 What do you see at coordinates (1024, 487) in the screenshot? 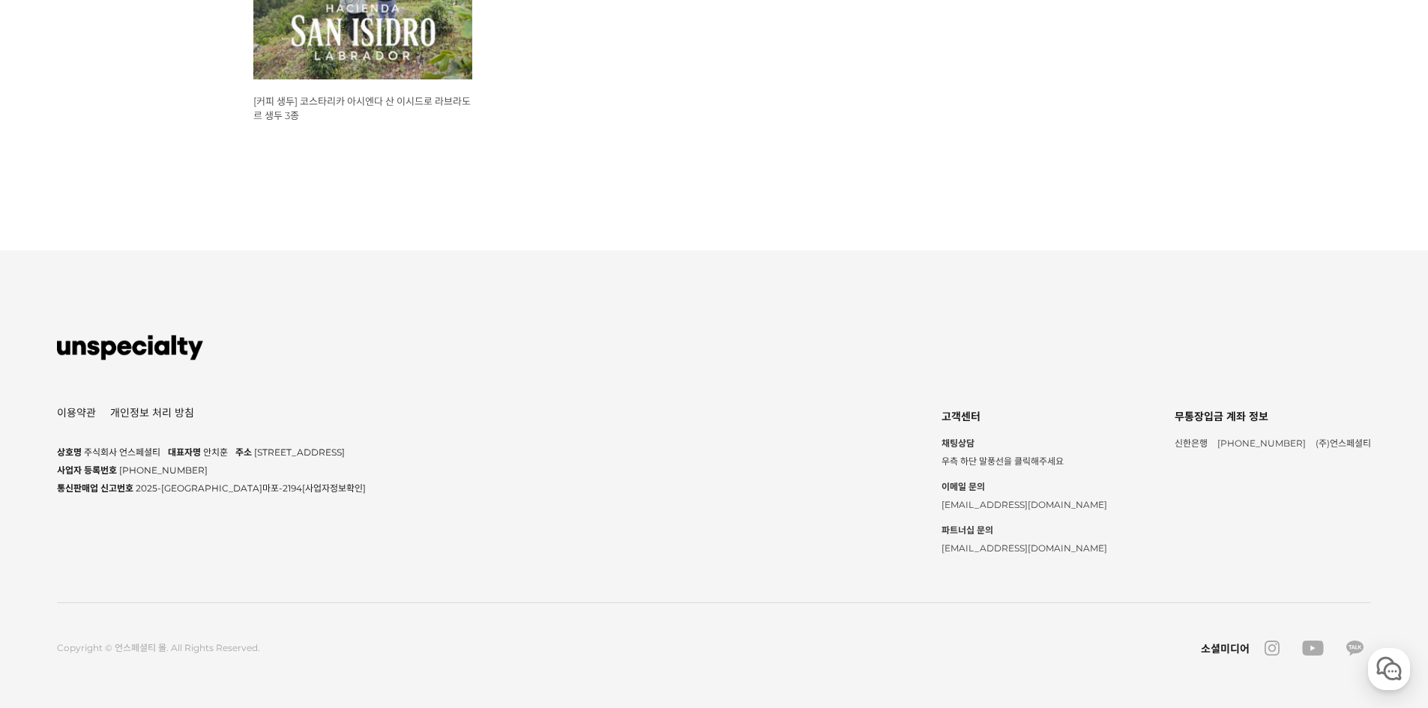
I see `strong: 이메일 문의` at bounding box center [1024, 487].